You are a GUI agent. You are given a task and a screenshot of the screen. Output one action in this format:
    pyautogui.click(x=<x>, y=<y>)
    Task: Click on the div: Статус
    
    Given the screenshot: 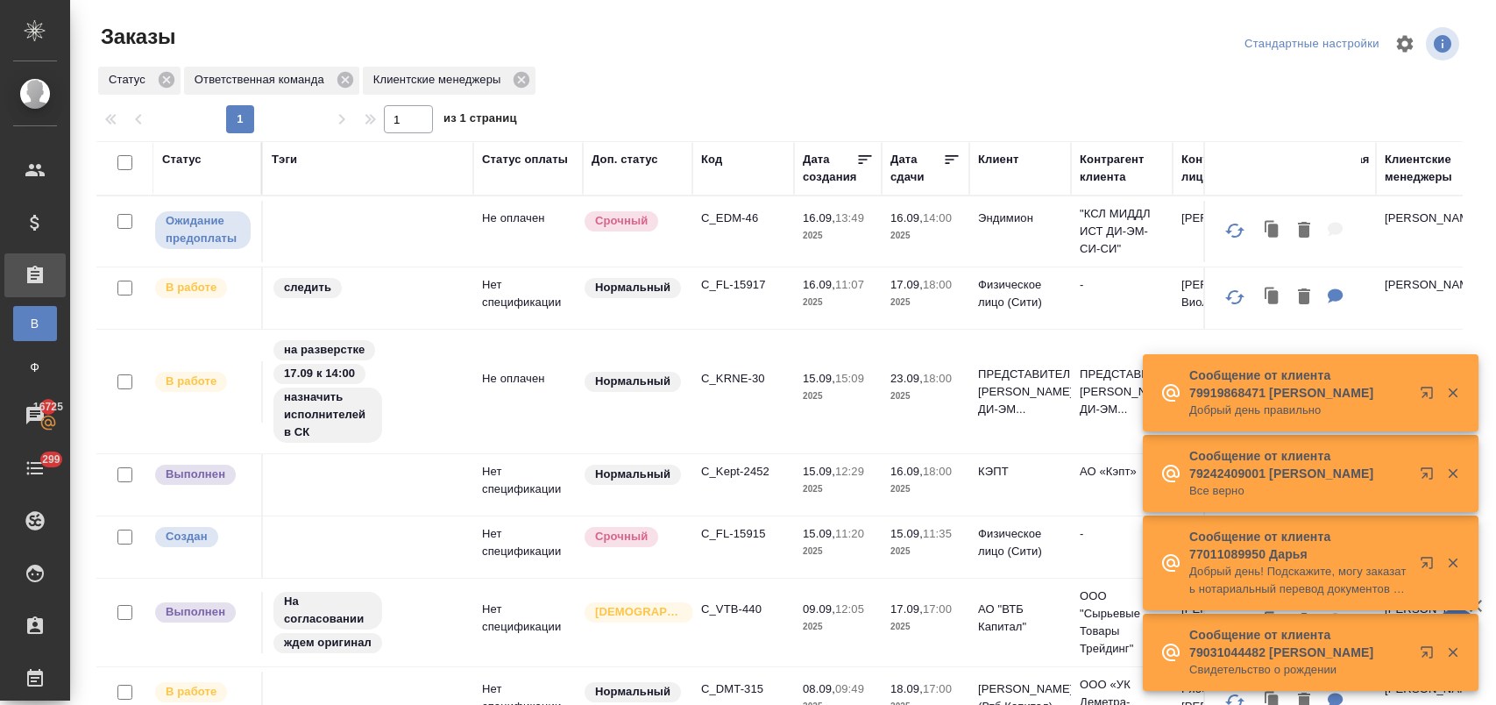 What is the action you would take?
    pyautogui.click(x=139, y=81)
    